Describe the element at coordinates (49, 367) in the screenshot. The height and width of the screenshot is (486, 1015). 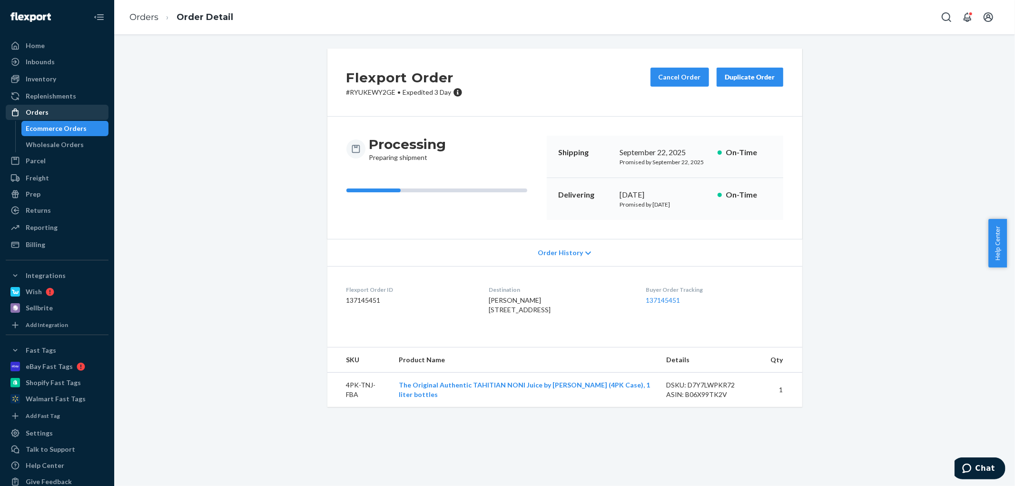
I see `div: eBay Fast Tags` at that location.